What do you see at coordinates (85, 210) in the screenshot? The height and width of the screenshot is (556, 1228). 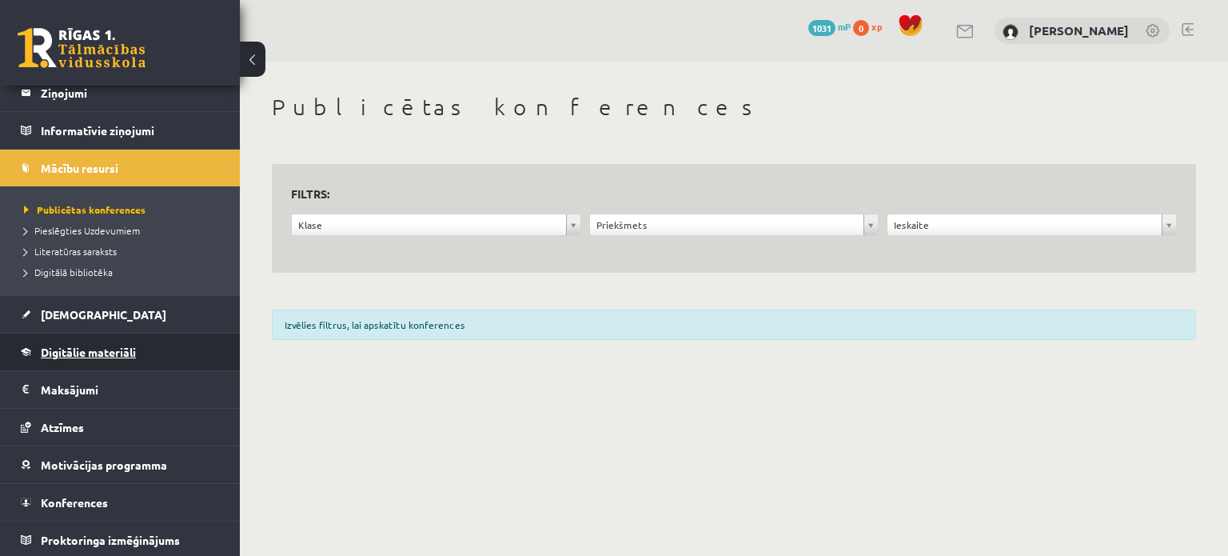 I see `span: Publicētas konferences` at bounding box center [85, 210].